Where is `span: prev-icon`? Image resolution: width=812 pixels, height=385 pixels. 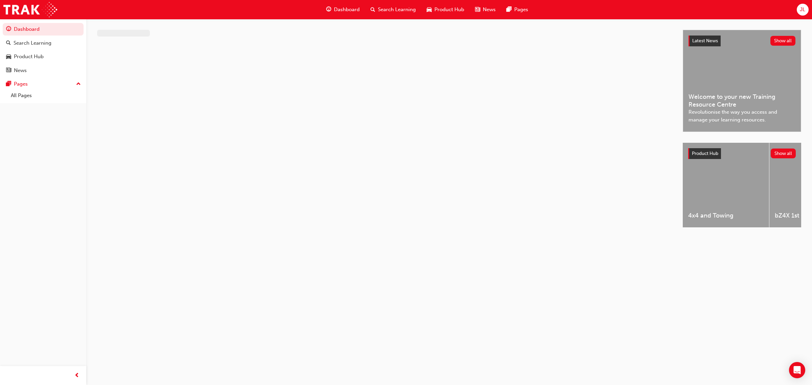 span: prev-icon is located at coordinates (77, 376).